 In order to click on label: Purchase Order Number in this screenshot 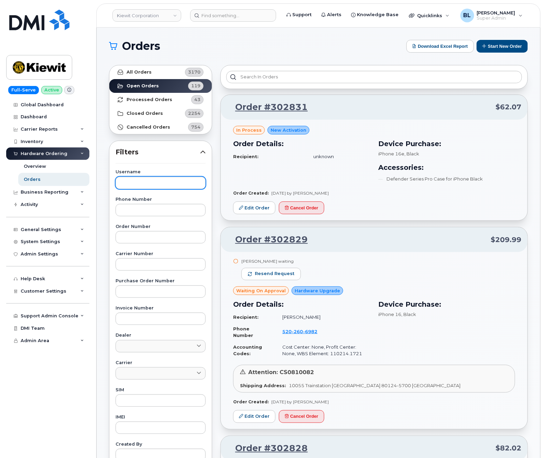, I will do `click(160, 281)`.